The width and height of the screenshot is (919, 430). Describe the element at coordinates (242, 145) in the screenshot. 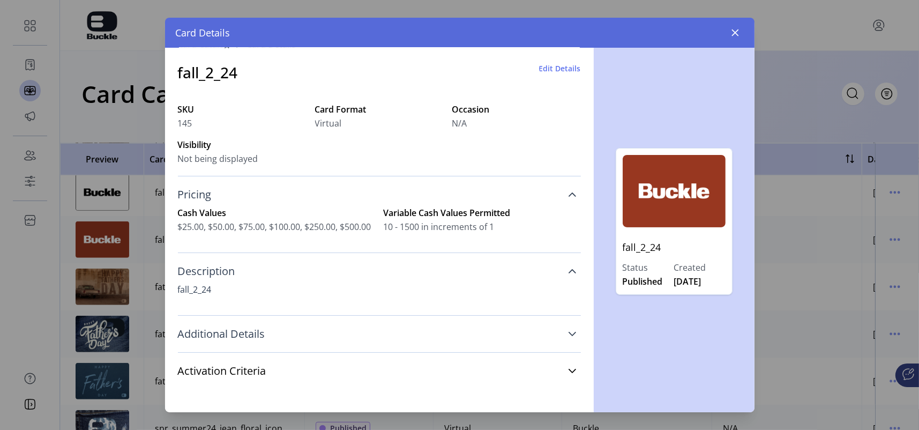

I see `label: Visibility` at that location.